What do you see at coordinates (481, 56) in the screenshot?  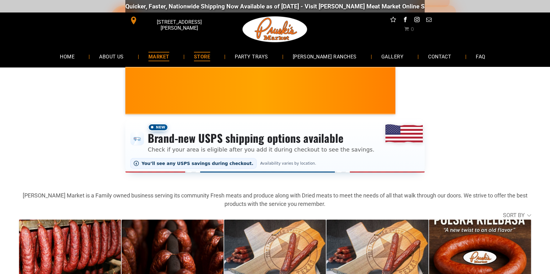 I see `a: FAQ` at bounding box center [481, 56].